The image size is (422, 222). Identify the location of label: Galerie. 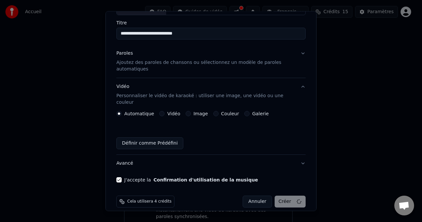
(260, 114).